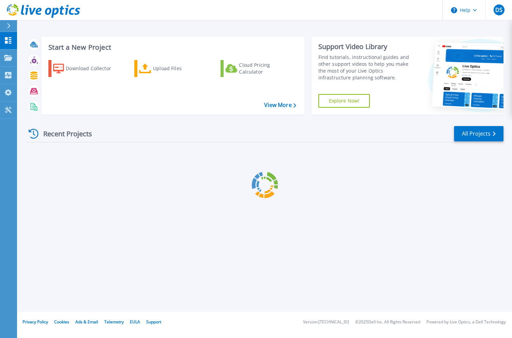 This screenshot has height=338, width=512. Describe the element at coordinates (366, 47) in the screenshot. I see `div: Support Video Library` at that location.